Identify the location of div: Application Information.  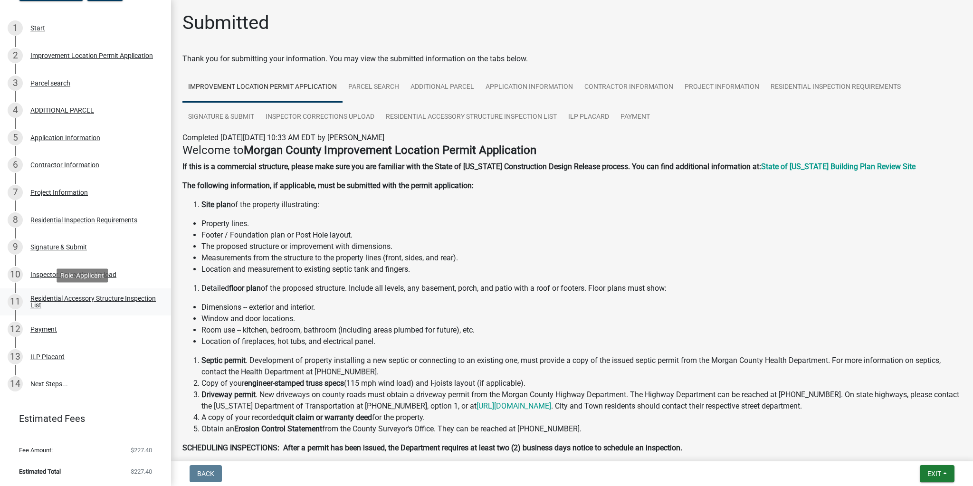
(65, 138).